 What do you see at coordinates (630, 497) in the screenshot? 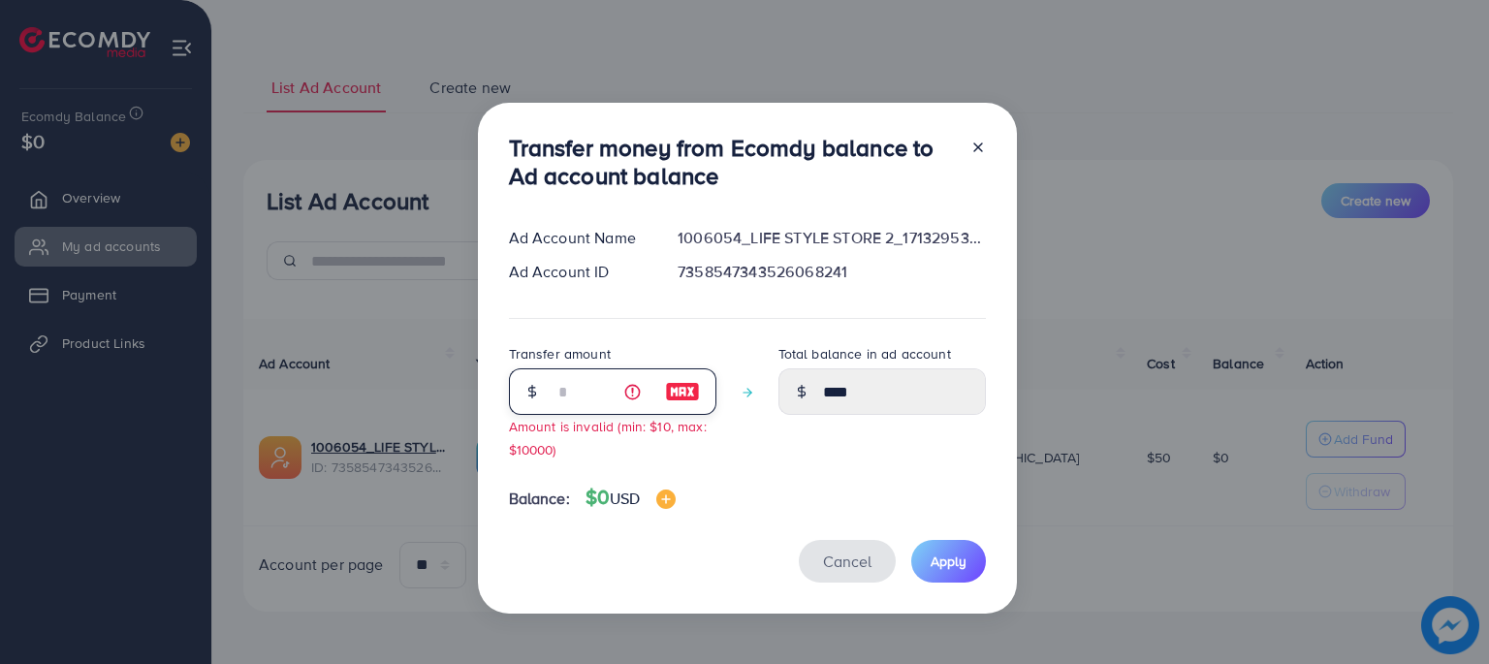
I see `h4: $0` at bounding box center [630, 497].